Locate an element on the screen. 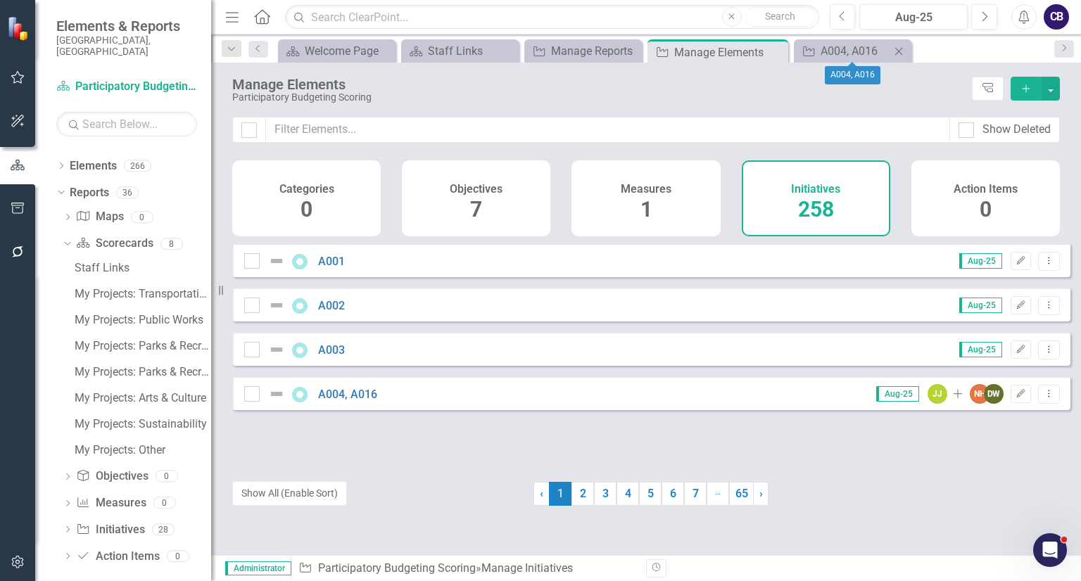 This screenshot has width=1081, height=581. div: DW is located at coordinates (994, 394).